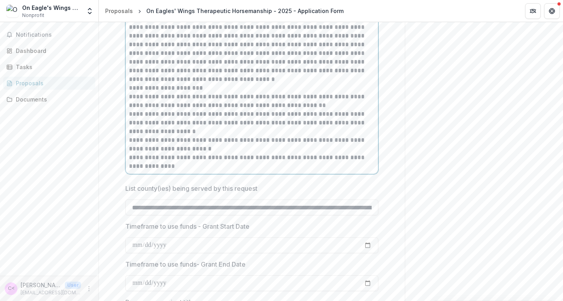 The height and width of the screenshot is (301, 563). Describe the element at coordinates (186, 265) in the screenshot. I see `p: Timeframe to use funds- Grant End Date` at that location.